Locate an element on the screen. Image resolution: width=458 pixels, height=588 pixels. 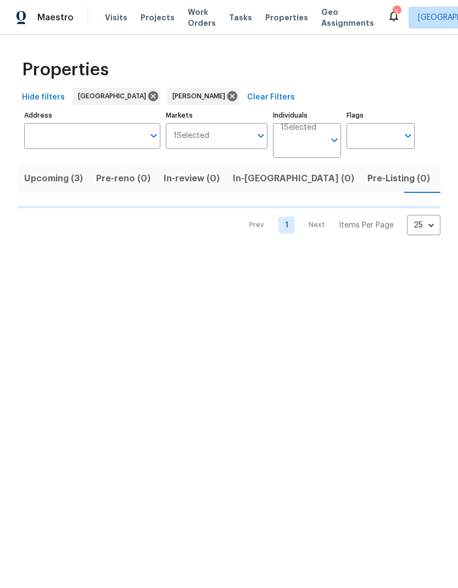
button: Hide filters is located at coordinates (43, 97).